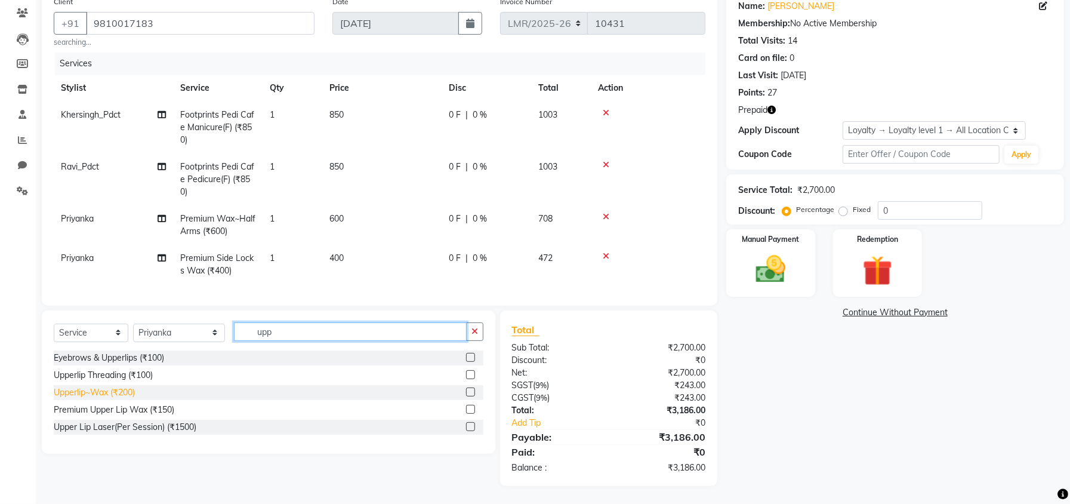 The width and height of the screenshot is (1070, 504). I want to click on span: CGST, so click(523, 398).